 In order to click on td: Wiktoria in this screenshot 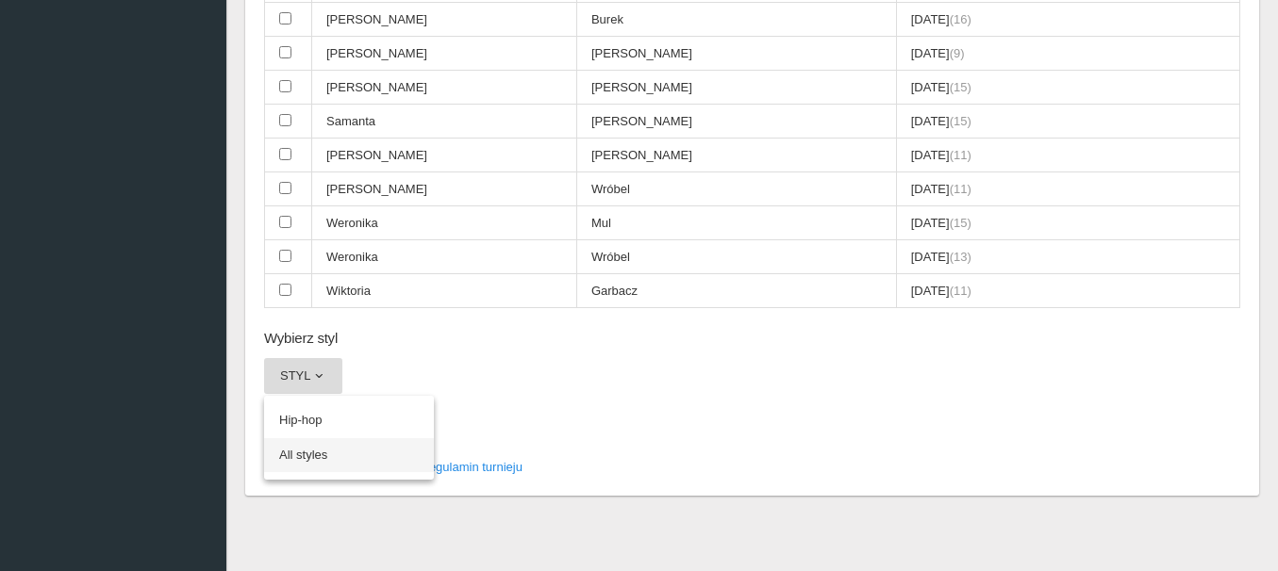, I will do `click(444, 291)`.